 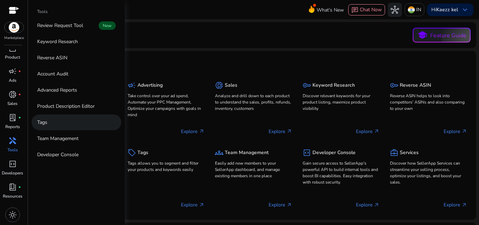 I want to click on p: Review Request Tool, so click(x=60, y=25).